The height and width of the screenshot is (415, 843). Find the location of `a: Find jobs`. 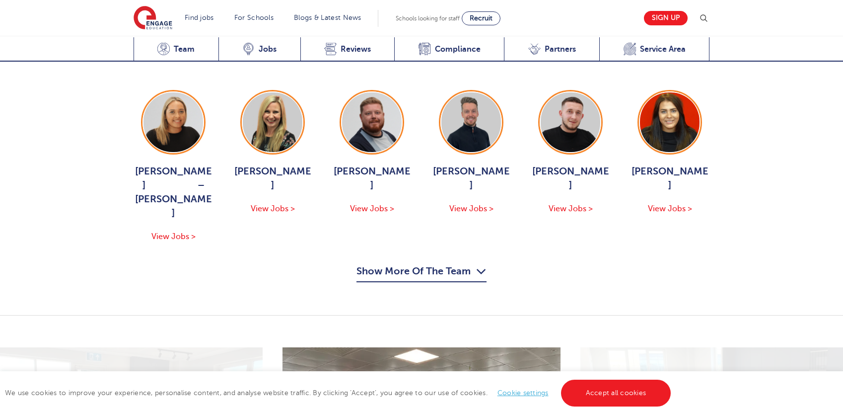

a: Find jobs is located at coordinates (199, 17).